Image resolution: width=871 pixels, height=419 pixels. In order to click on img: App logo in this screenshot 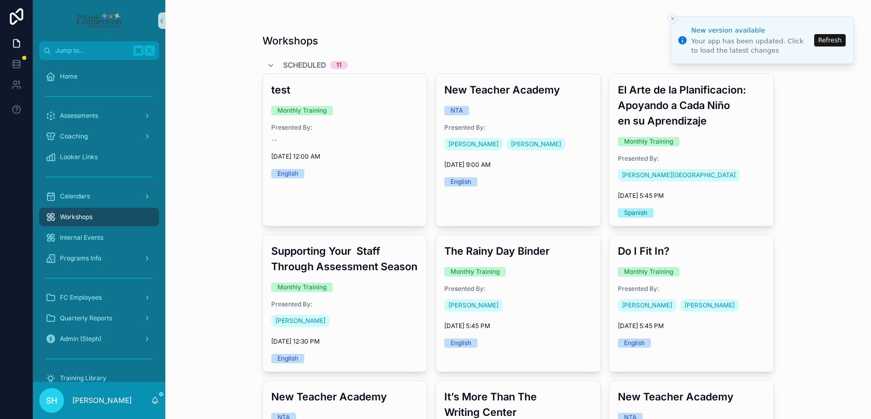, I will do `click(99, 21)`.